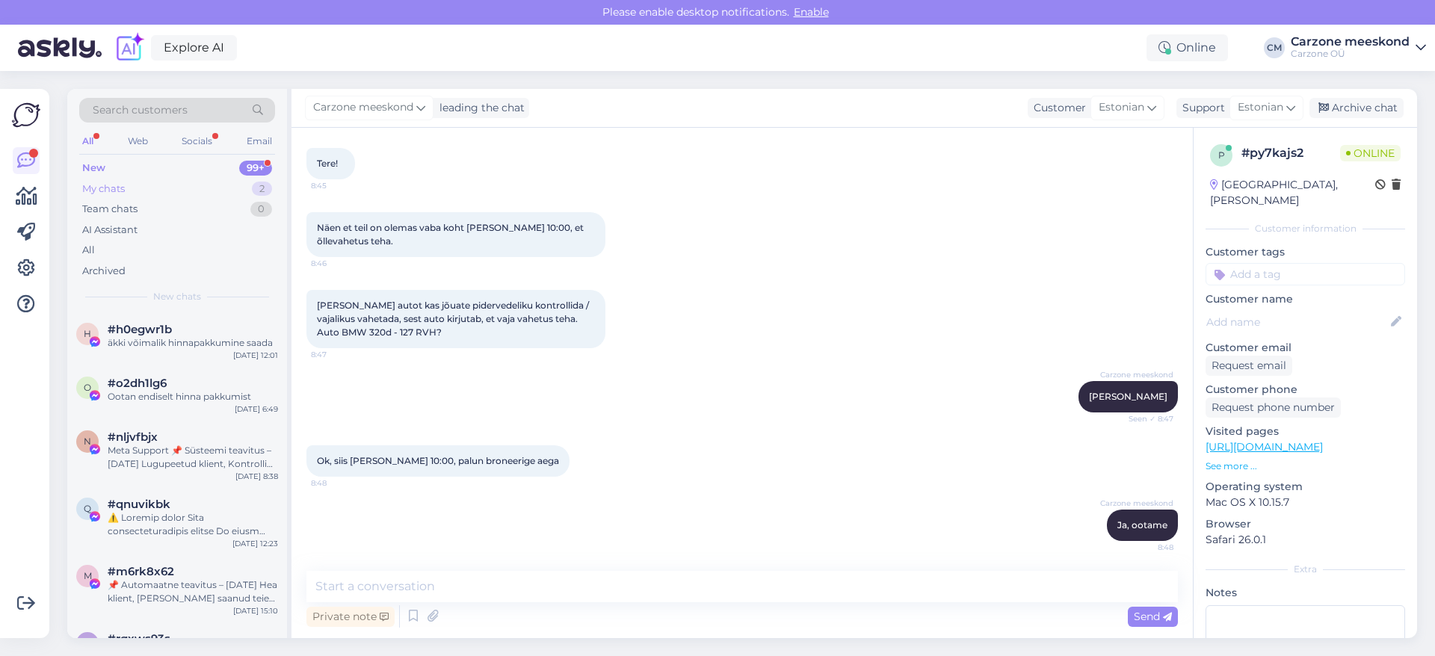  What do you see at coordinates (1305, 540) in the screenshot?
I see `p: Safari 26.0.1` at bounding box center [1305, 540].